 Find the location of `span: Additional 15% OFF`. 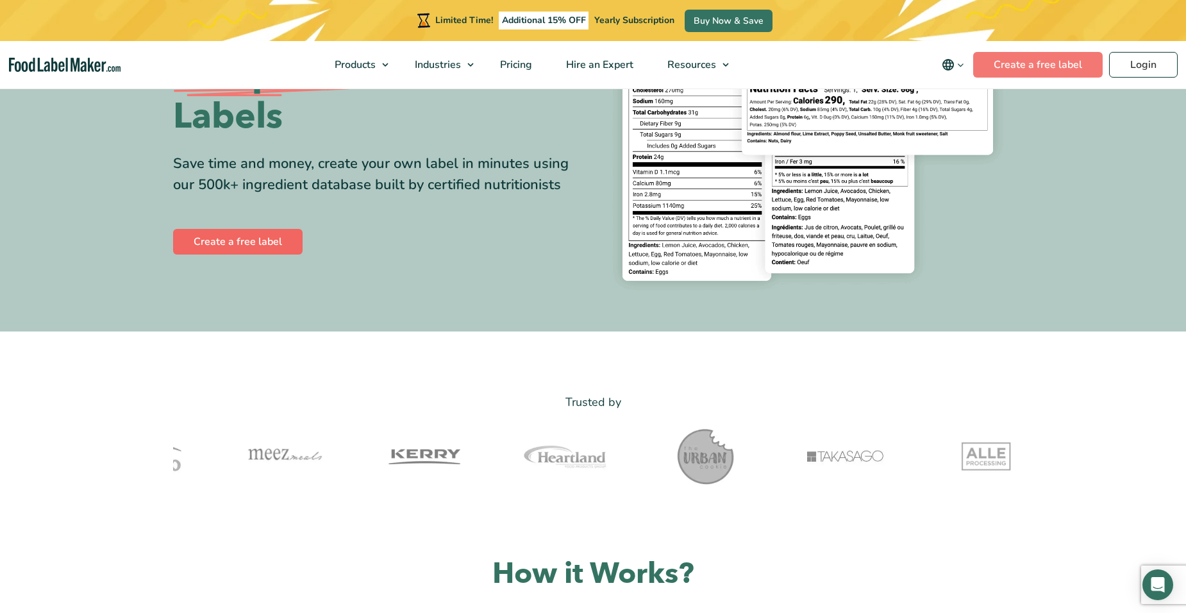

span: Additional 15% OFF is located at coordinates (544, 21).